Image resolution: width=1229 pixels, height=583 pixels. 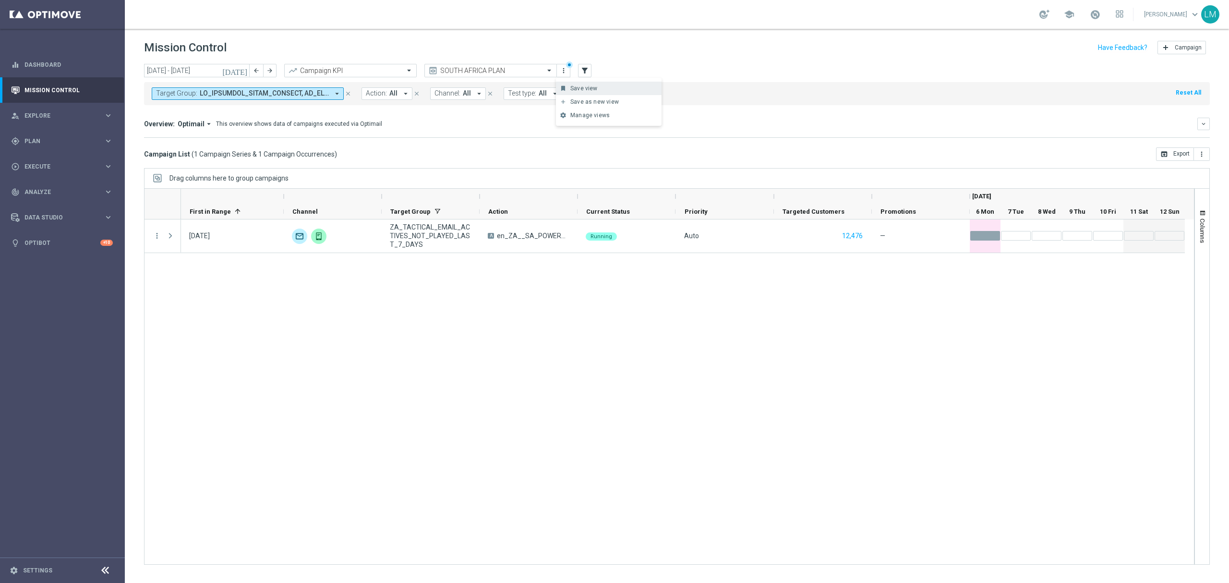 I want to click on div: Data Studio keyboard_arrow_right, so click(x=62, y=217).